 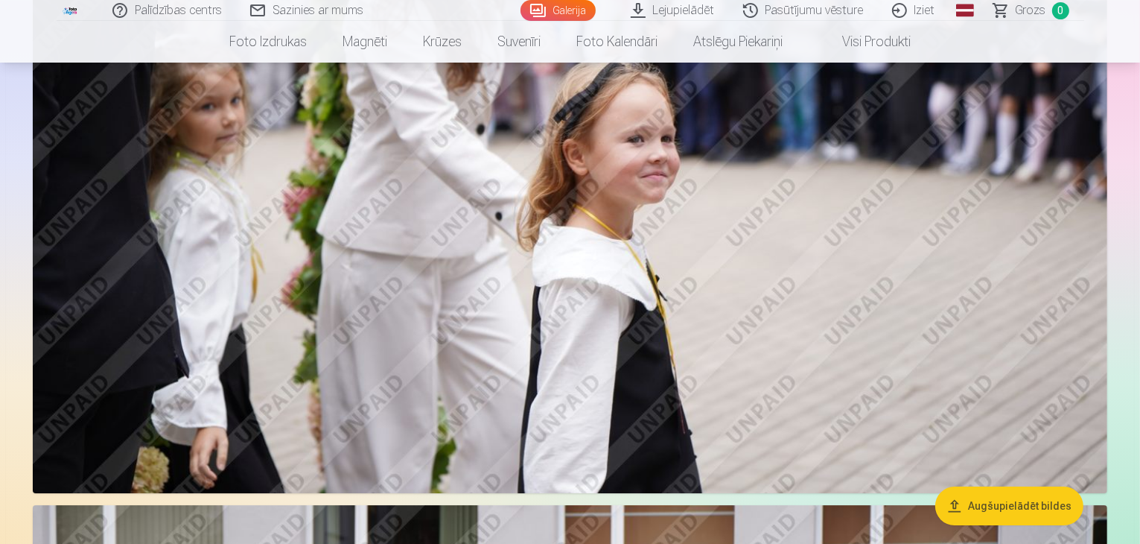 I want to click on a: Foto kalendāri, so click(x=617, y=42).